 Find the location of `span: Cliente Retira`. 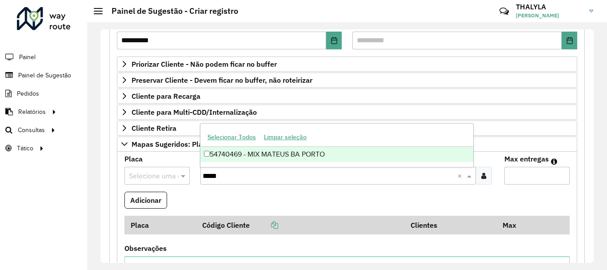

span: Cliente Retira is located at coordinates (154, 128).